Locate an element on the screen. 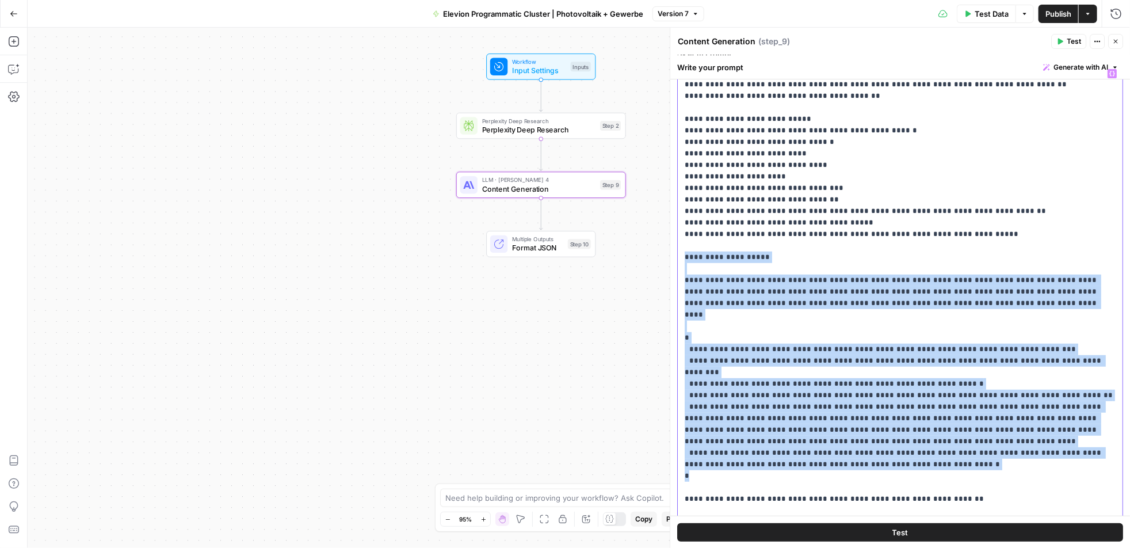  g: Edge from start to step_2 is located at coordinates (542, 96).